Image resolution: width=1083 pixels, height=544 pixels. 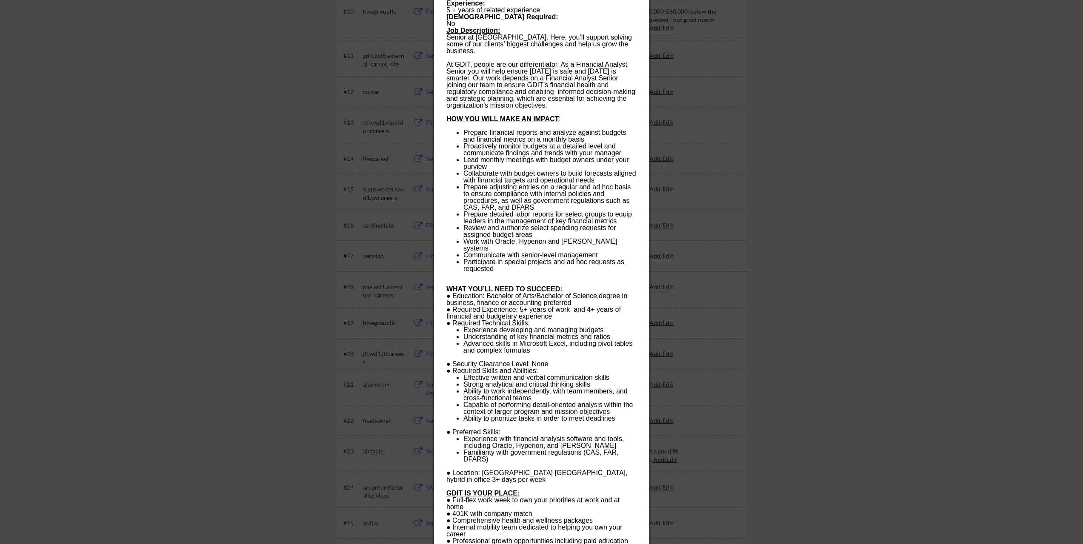 What do you see at coordinates (541, 364) in the screenshot?
I see `p: ● Security Clearance Level: None ● Required Skills and Abilities:` at bounding box center [541, 364].